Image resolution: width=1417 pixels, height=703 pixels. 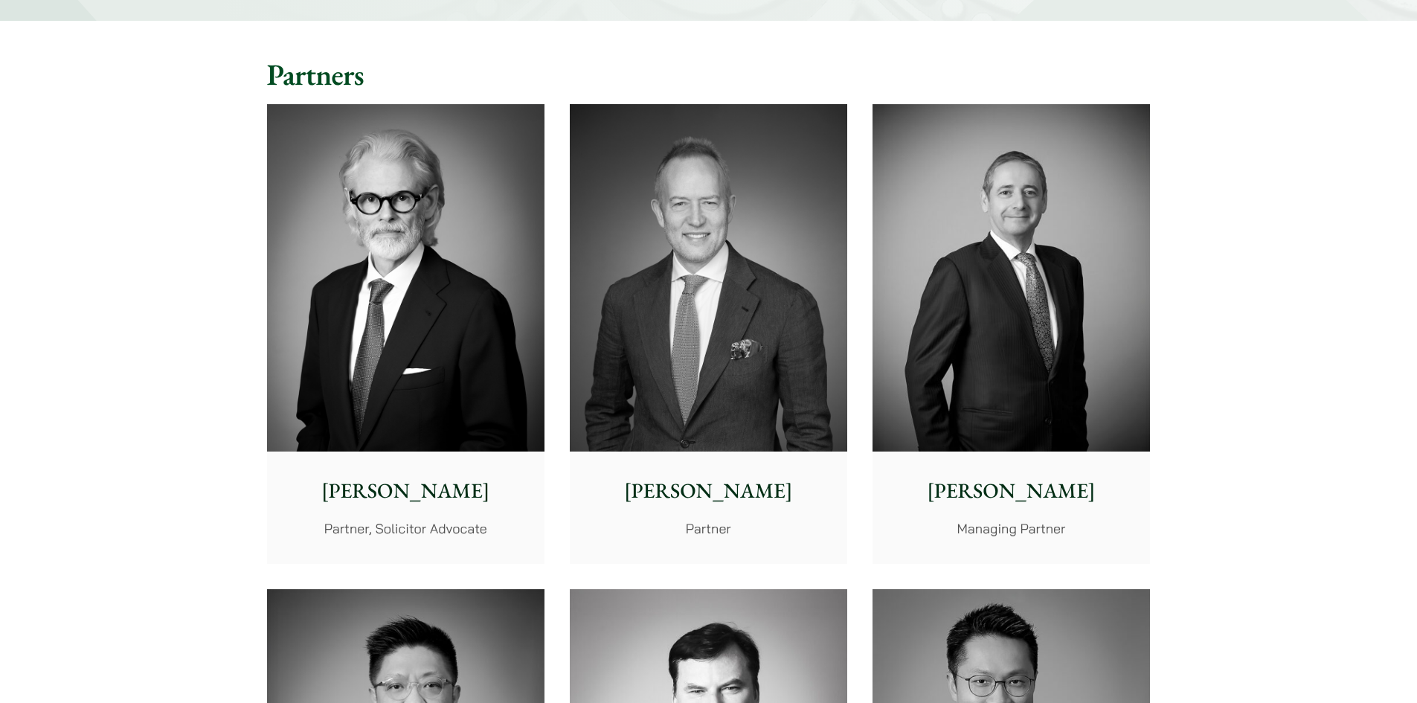 What do you see at coordinates (708, 528) in the screenshot?
I see `p: Partner` at bounding box center [708, 528].